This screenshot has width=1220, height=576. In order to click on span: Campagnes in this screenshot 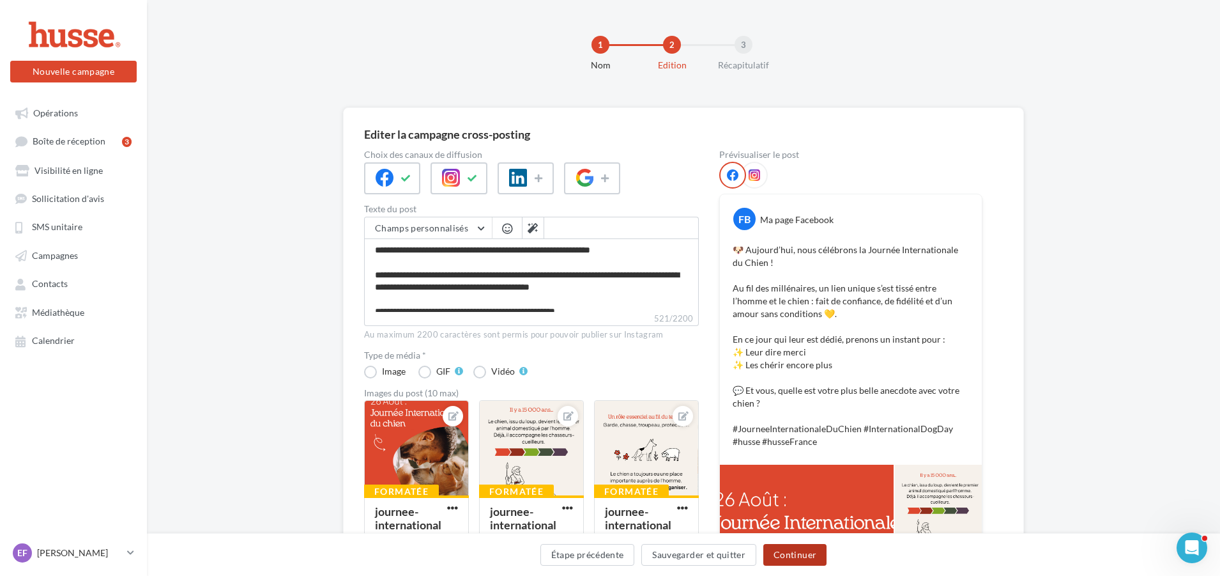, I will do `click(55, 255)`.